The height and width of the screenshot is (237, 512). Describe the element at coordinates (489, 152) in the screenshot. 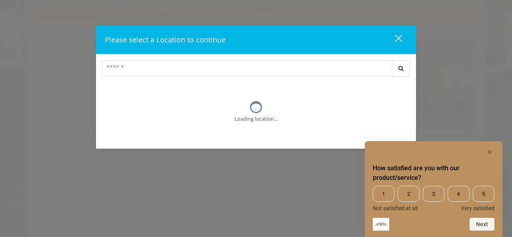

I see `button: Hide survey` at that location.